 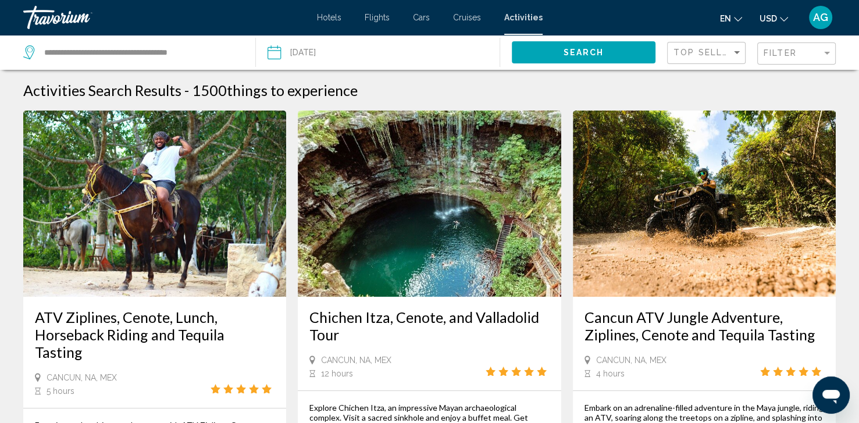 I want to click on span: Flights, so click(x=377, y=17).